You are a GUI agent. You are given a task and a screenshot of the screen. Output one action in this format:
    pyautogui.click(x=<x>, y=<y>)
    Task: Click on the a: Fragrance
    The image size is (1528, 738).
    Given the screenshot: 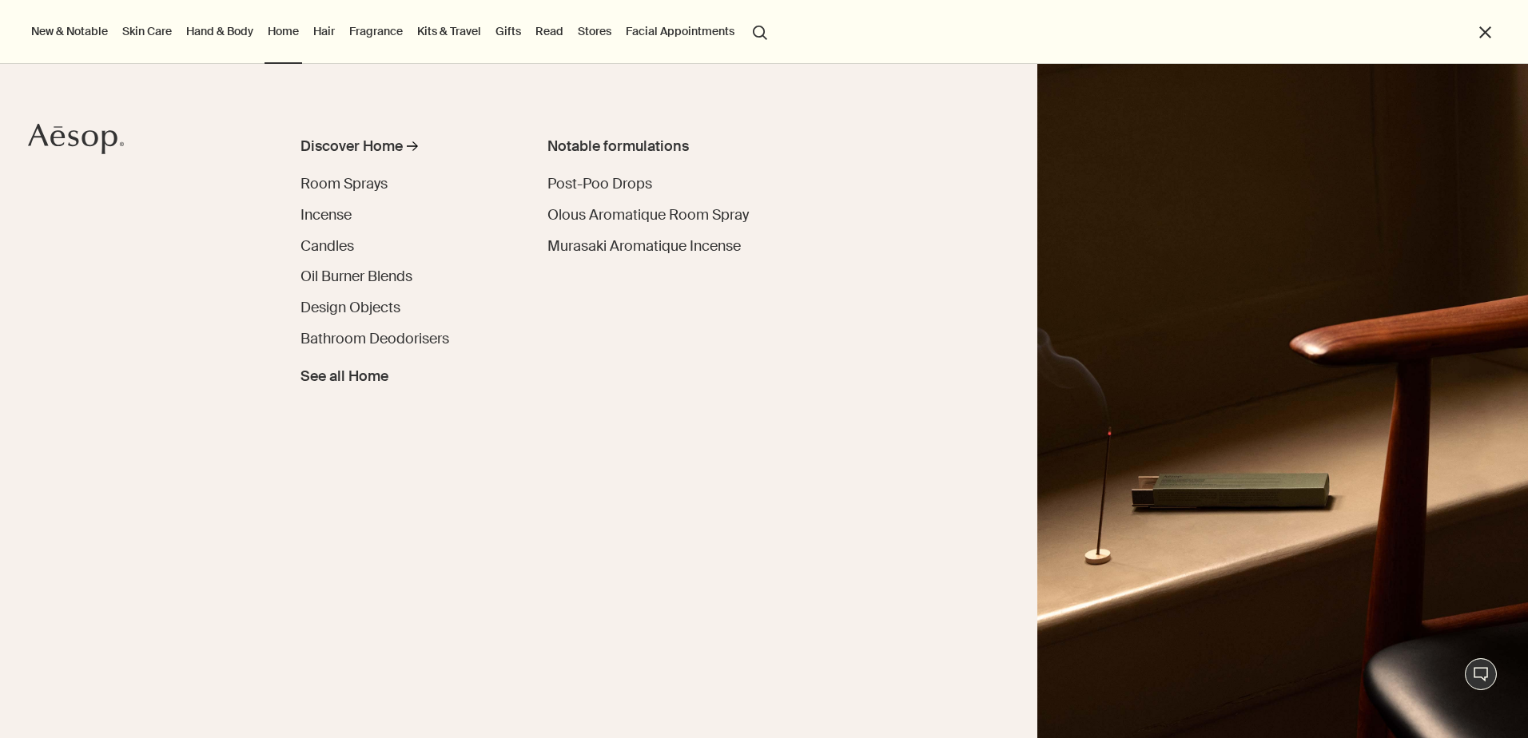 What is the action you would take?
    pyautogui.click(x=376, y=31)
    